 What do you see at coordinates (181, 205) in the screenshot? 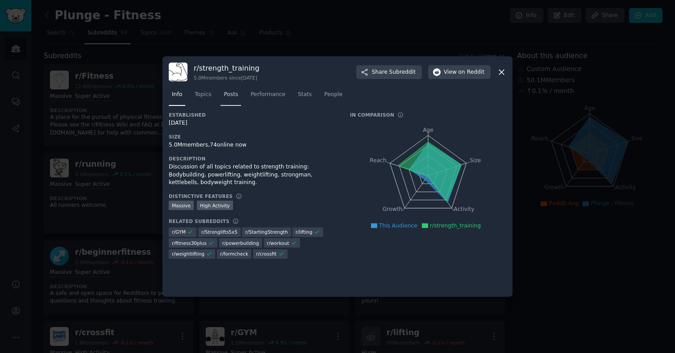
I see `div: Massive` at bounding box center [181, 205].